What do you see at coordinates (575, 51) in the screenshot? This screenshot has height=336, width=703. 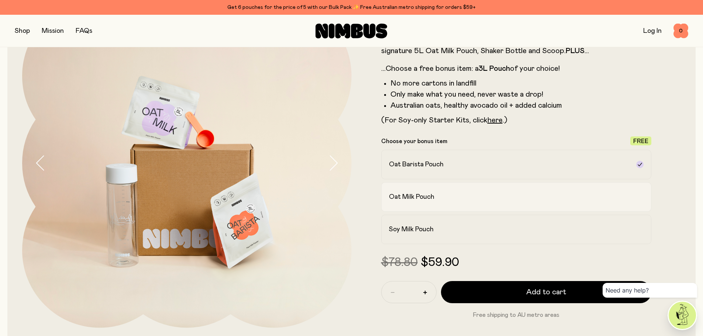 I see `strong: PLUS` at bounding box center [575, 51].